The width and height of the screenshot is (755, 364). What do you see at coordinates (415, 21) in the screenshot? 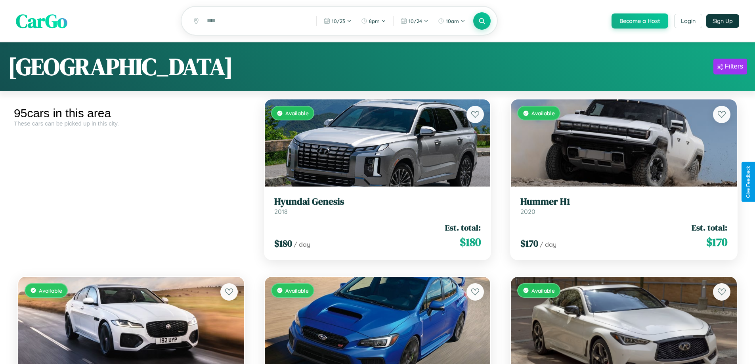
I see `span: 10 / 24` at bounding box center [415, 21].